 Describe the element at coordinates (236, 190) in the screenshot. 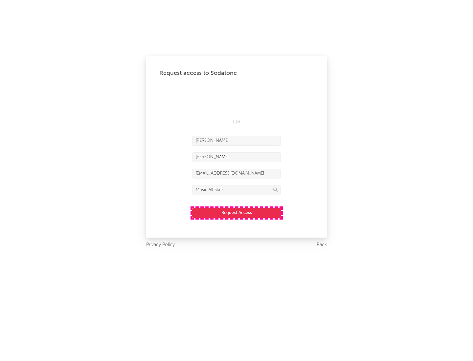

I see `input: Division` at that location.